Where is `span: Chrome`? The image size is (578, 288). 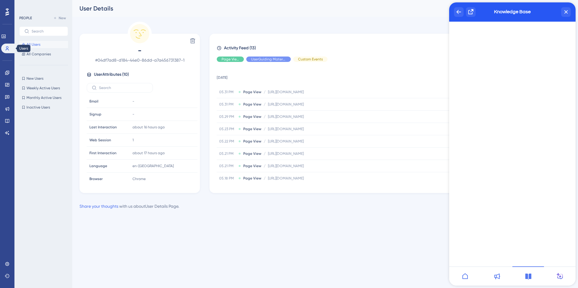 span: Chrome is located at coordinates (139, 179).